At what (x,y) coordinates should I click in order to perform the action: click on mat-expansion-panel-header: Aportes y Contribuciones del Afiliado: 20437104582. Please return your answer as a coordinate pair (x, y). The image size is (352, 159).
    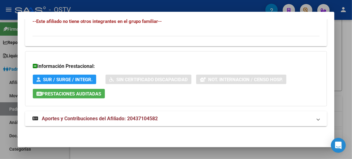
    Looking at the image, I should click on (176, 119).